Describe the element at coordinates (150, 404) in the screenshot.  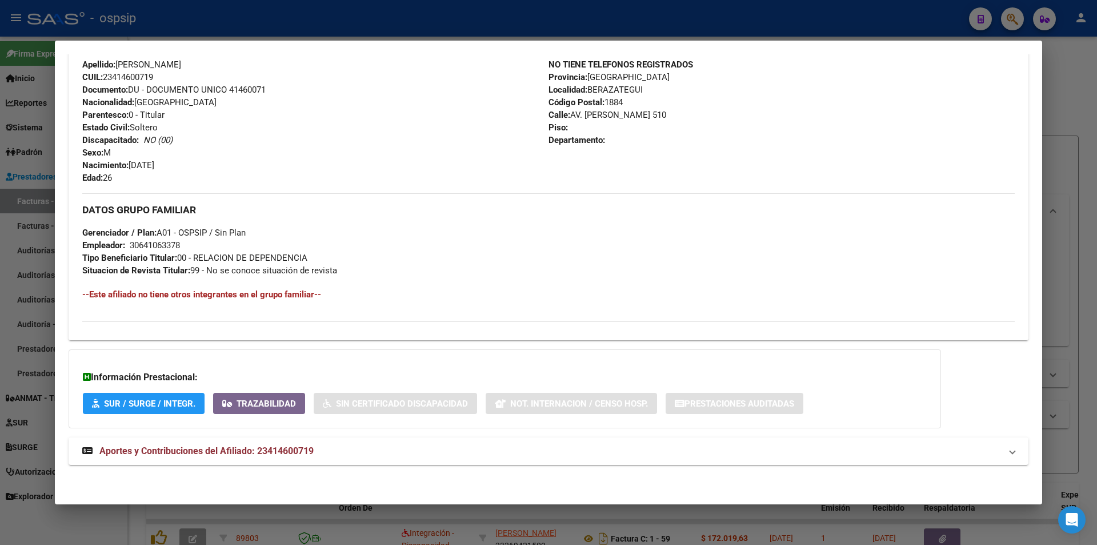
I see `span: SUR / SURGE / INTEGR.` at that location.